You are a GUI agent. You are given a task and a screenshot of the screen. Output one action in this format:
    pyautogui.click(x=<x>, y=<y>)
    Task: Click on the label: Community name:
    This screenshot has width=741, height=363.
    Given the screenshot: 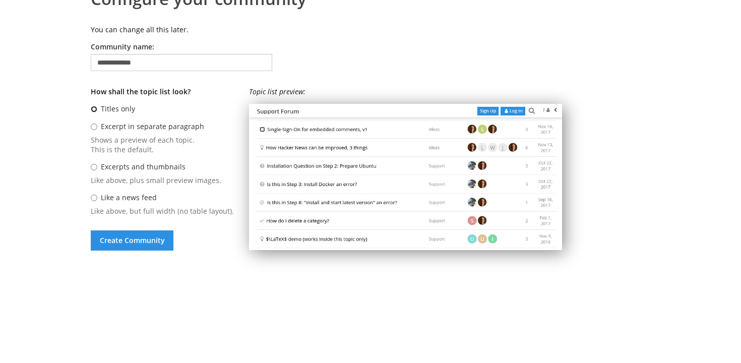 What is the action you would take?
    pyautogui.click(x=122, y=46)
    